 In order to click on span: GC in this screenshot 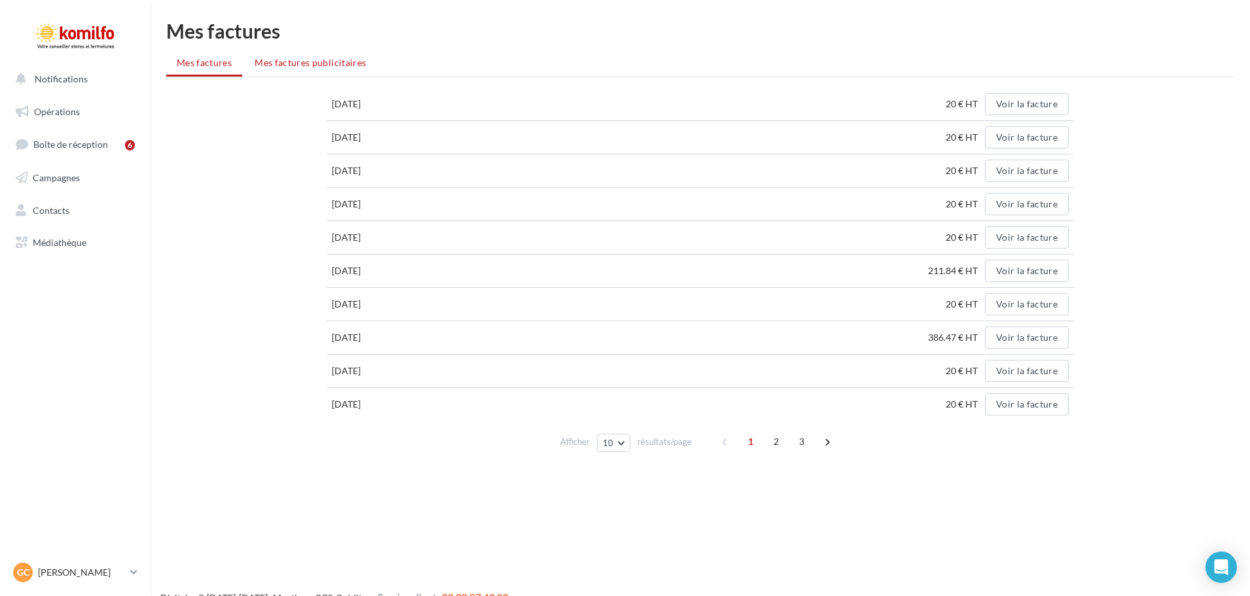, I will do `click(23, 573)`.